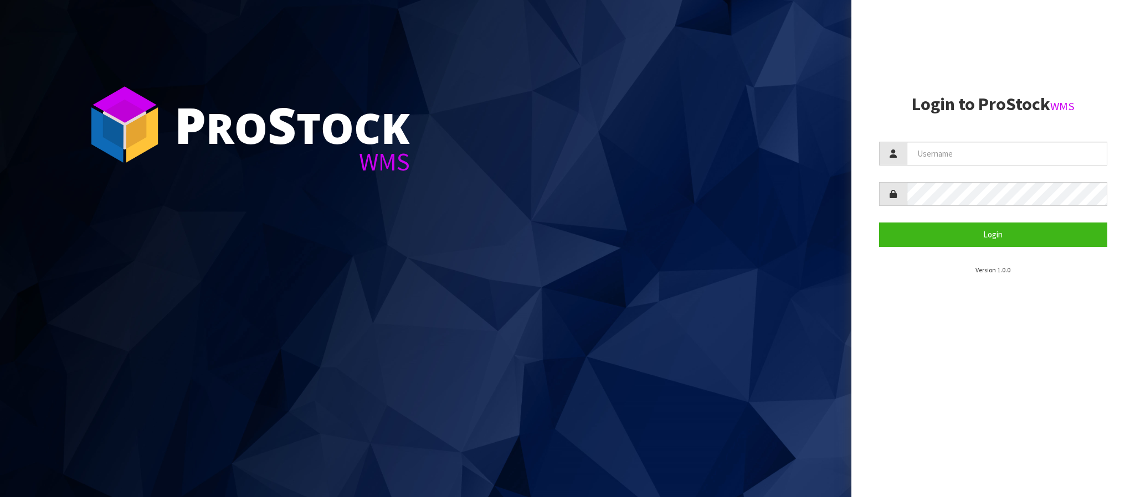  Describe the element at coordinates (993, 234) in the screenshot. I see `button: Login` at that location.